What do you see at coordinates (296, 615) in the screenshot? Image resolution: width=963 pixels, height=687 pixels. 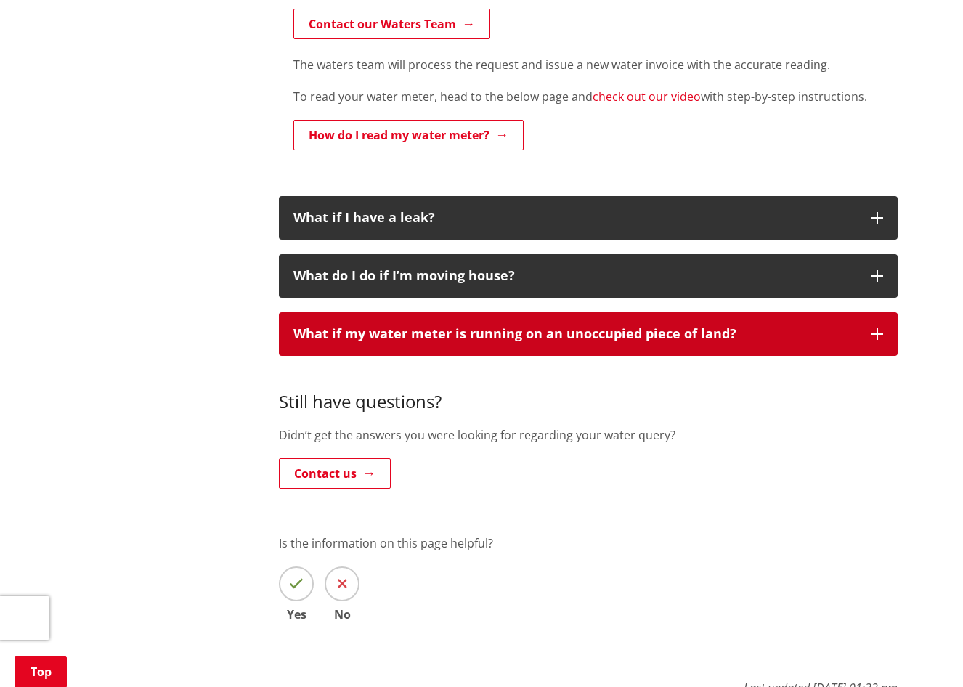 I see `span: Yes` at bounding box center [296, 615].